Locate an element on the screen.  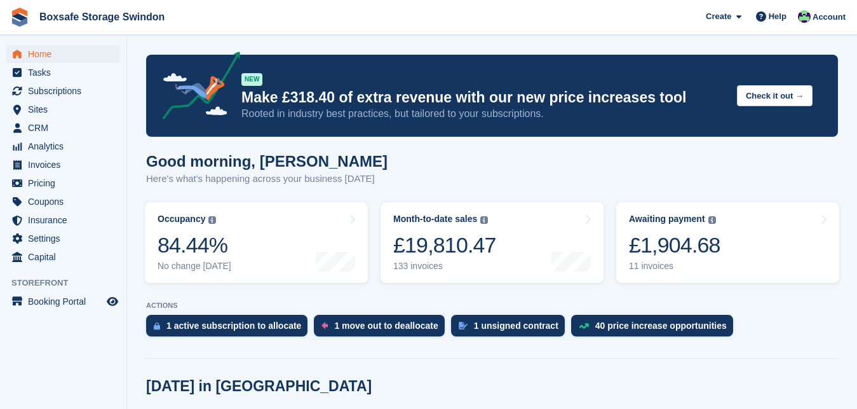
a: 1 unsigned contract is located at coordinates (511, 328).